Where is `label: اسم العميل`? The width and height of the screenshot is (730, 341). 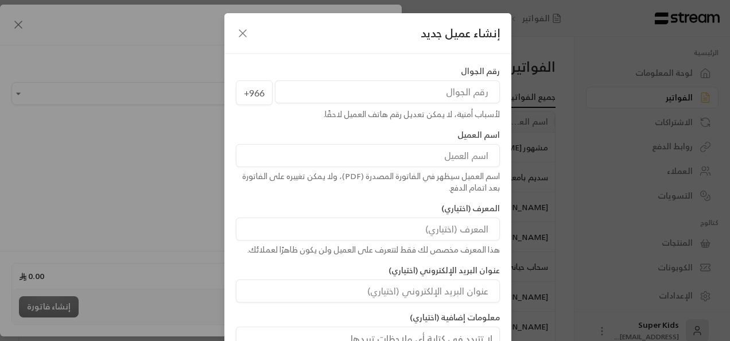 label: اسم العميل is located at coordinates (479, 135).